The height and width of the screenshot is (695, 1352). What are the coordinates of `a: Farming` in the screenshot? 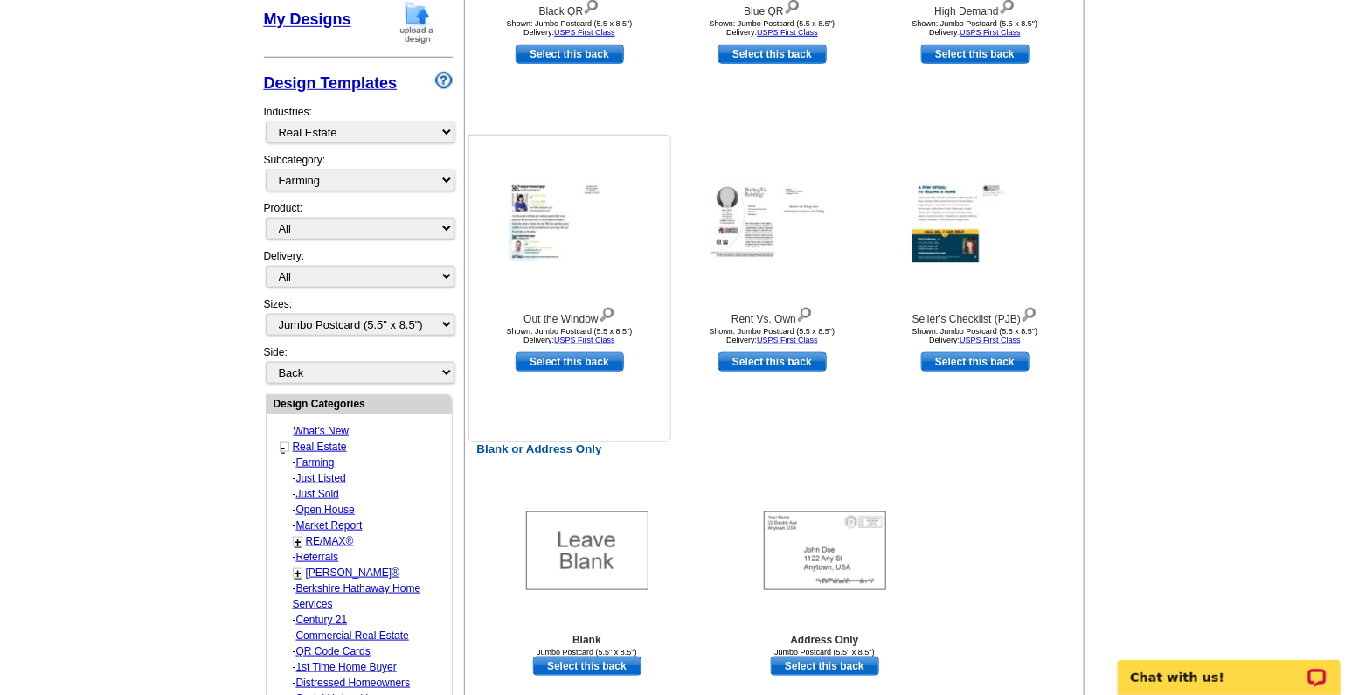 It's located at (315, 462).